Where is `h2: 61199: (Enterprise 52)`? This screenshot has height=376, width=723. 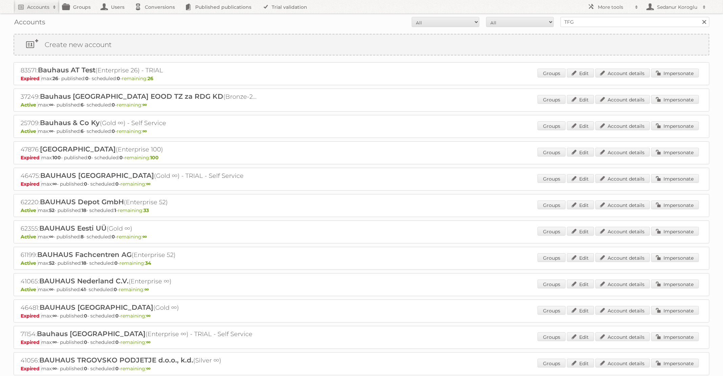 h2: 61199: (Enterprise 52) is located at coordinates (139, 255).